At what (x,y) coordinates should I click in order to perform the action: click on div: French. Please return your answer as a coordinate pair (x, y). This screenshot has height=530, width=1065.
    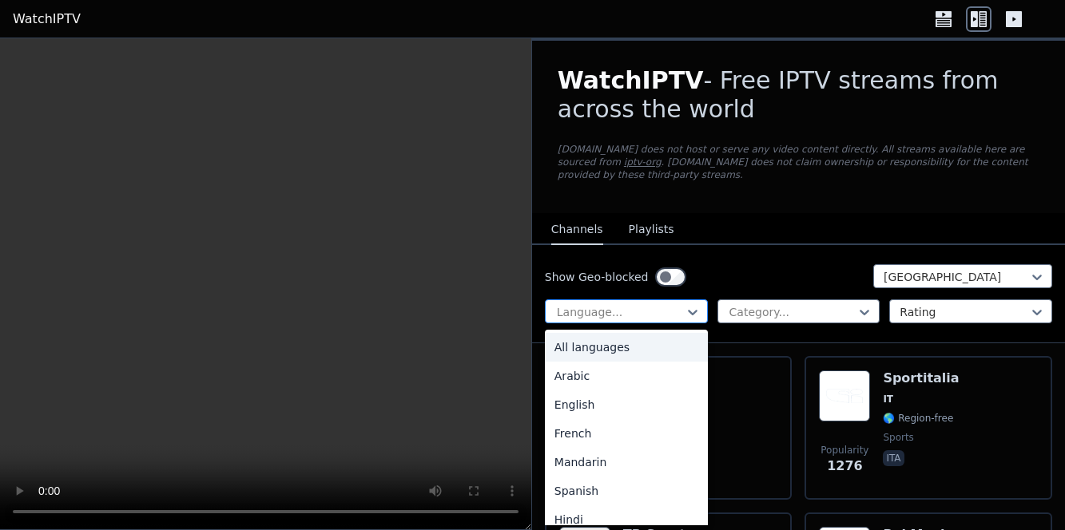
    Looking at the image, I should click on (626, 434).